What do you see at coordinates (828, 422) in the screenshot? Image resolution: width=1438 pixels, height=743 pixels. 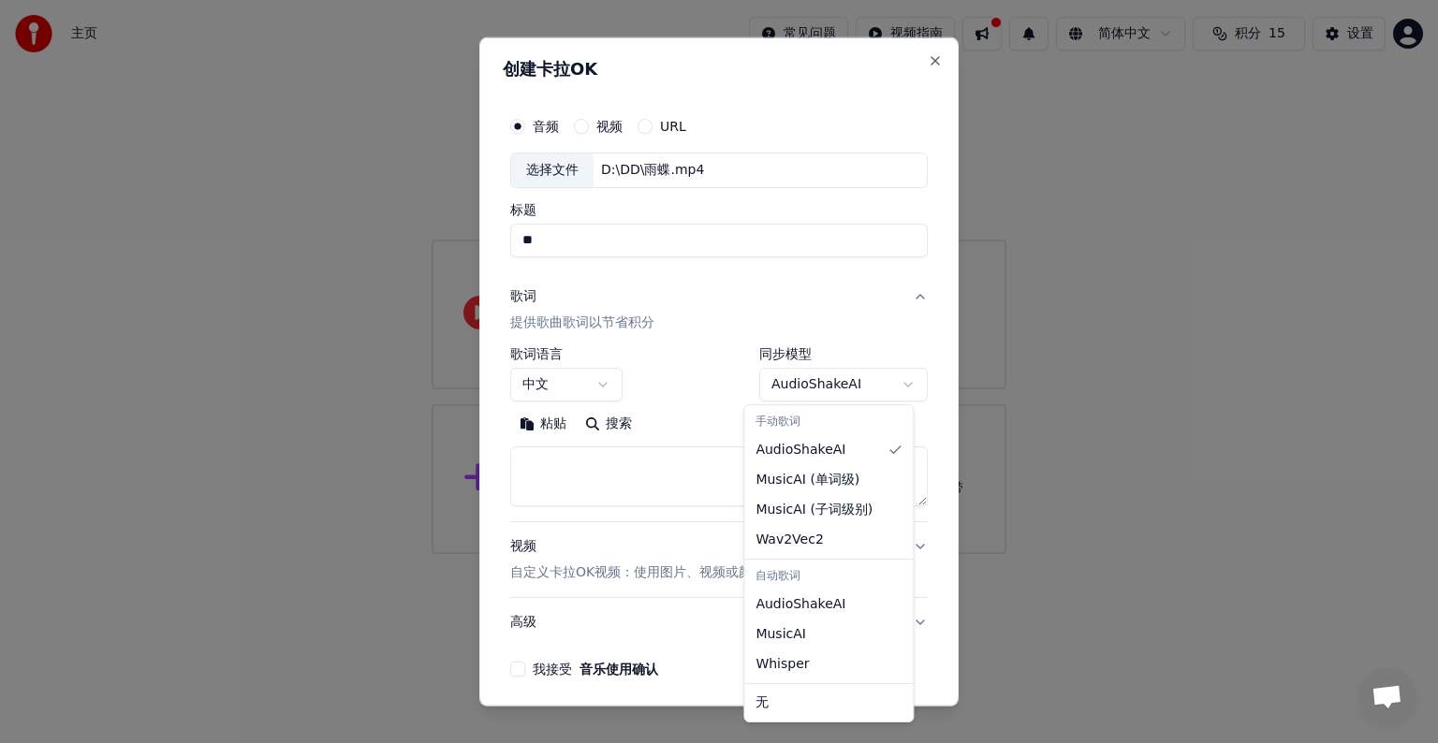 I see `div: 手动歌词` at bounding box center [828, 422].